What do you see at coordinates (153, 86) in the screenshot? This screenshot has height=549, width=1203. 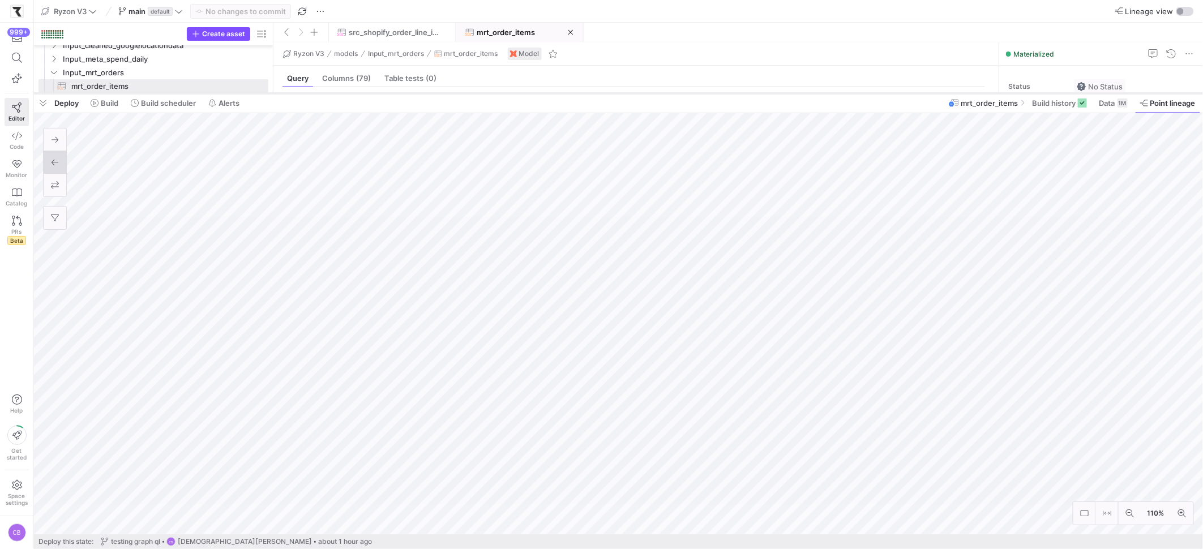 I see `a: mrt_order_items​​​​​​​​​​` at bounding box center [153, 86].